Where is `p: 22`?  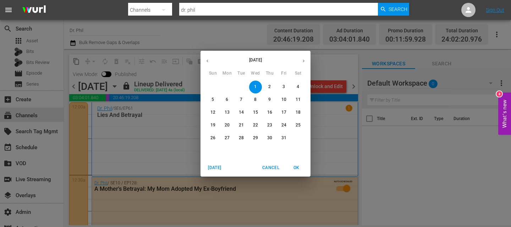
p: 22 is located at coordinates (255, 125).